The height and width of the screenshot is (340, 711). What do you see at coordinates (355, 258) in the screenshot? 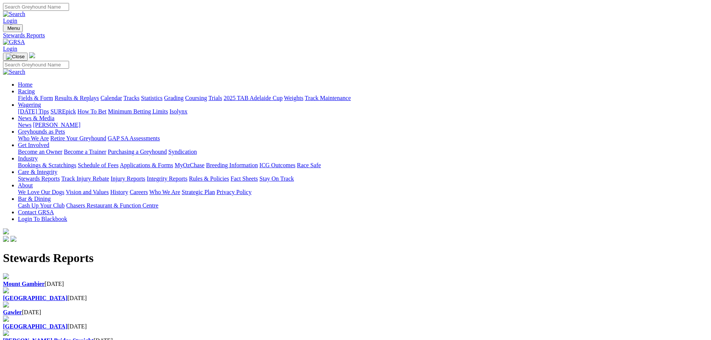
I see `h1: Stewards Reports` at bounding box center [355, 258].